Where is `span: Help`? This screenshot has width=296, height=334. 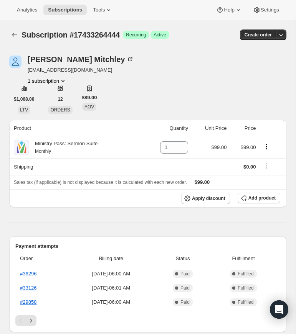 span: Help is located at coordinates (228, 10).